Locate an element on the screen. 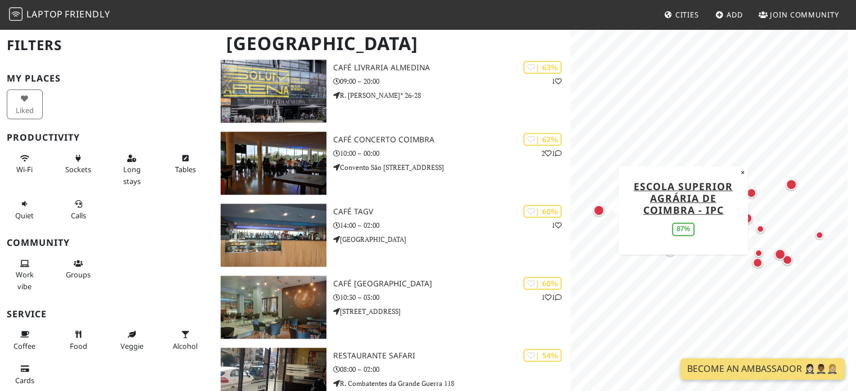 The image size is (856, 391). p: 14:00 – 02:00 is located at coordinates (452, 225).